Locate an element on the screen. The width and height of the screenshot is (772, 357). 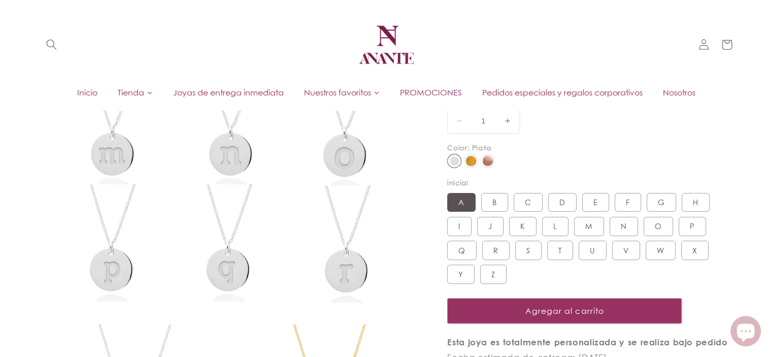
label: F is located at coordinates (628, 202).